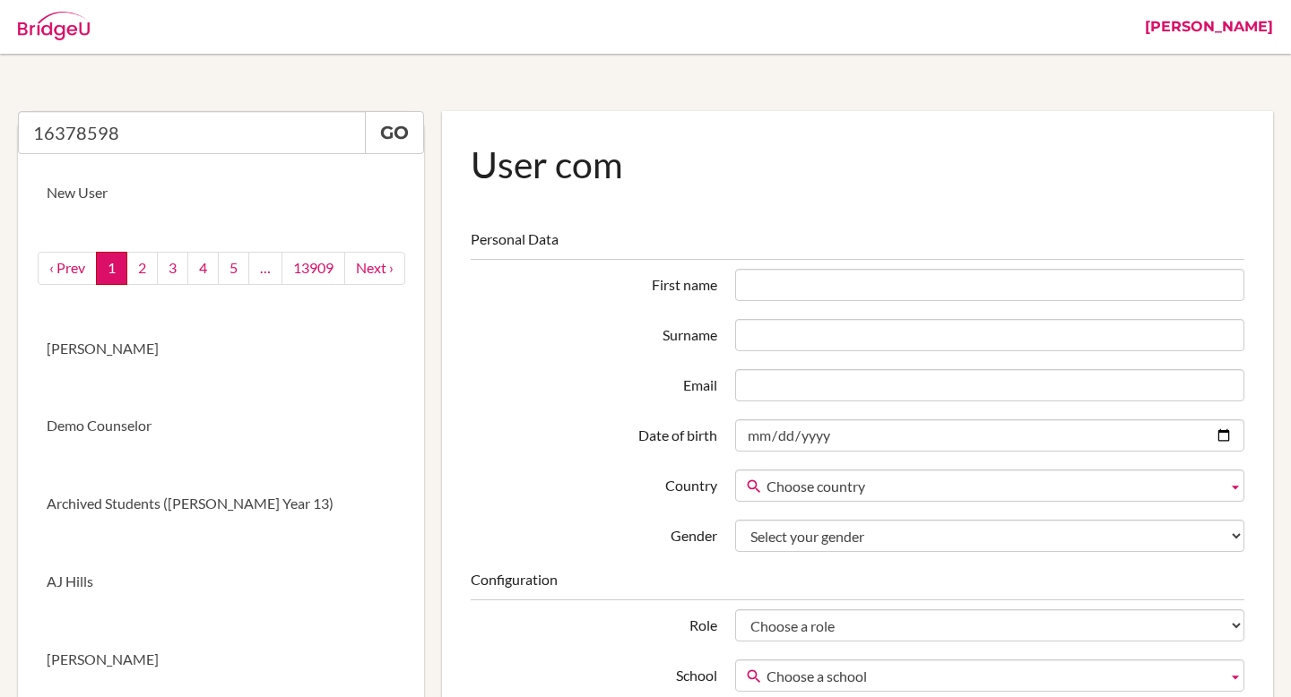 This screenshot has height=697, width=1291. I want to click on label: Role, so click(593, 623).